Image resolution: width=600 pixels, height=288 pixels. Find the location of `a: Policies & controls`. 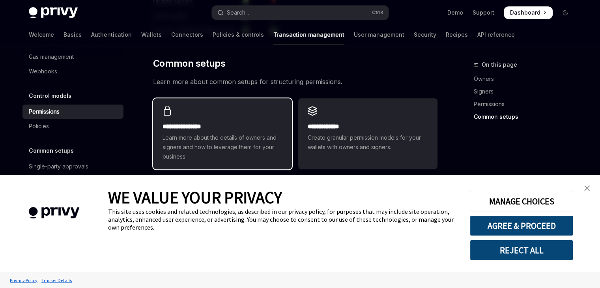

a: Policies & controls is located at coordinates (238, 35).